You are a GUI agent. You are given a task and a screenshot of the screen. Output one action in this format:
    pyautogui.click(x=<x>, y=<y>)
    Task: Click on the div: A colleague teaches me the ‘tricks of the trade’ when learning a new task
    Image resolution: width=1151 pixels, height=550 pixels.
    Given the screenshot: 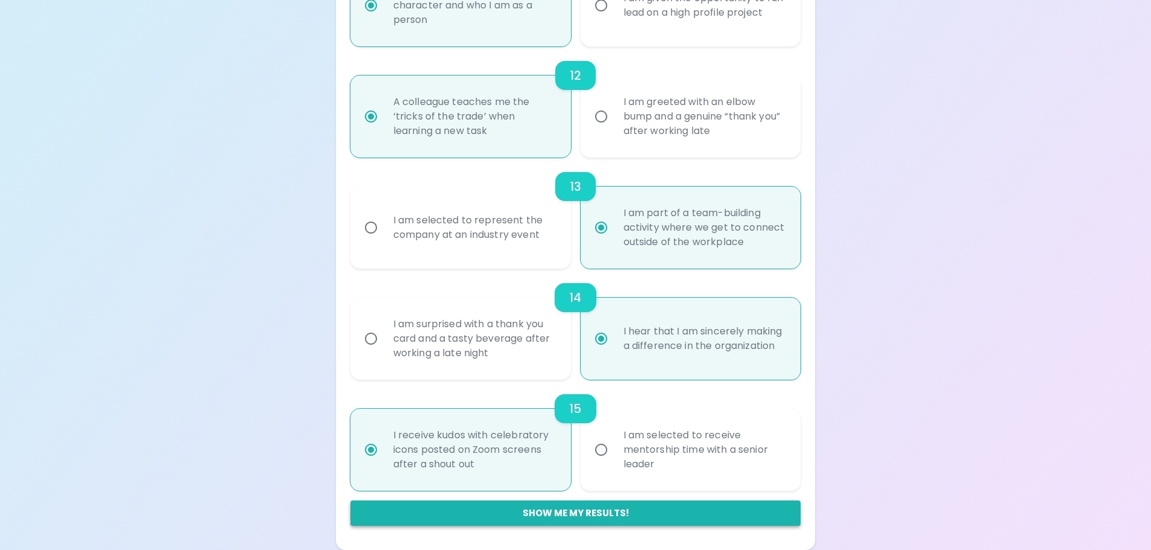 What is the action you would take?
    pyautogui.click(x=474, y=117)
    